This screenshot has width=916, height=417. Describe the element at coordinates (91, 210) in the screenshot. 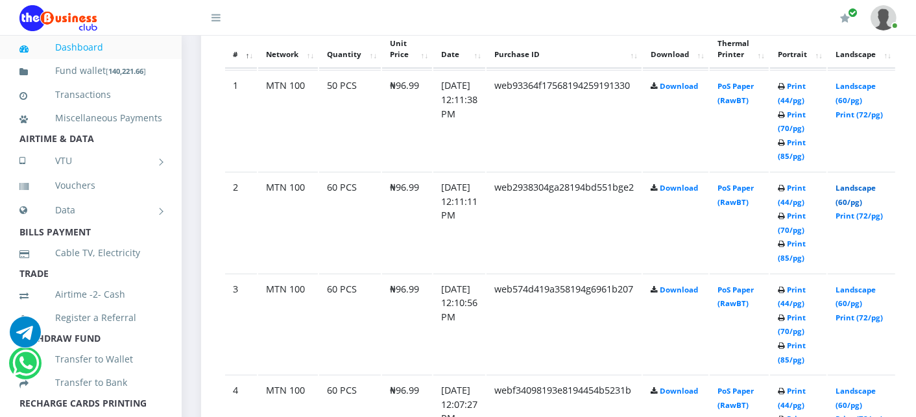

I see `a: Data` at that location.